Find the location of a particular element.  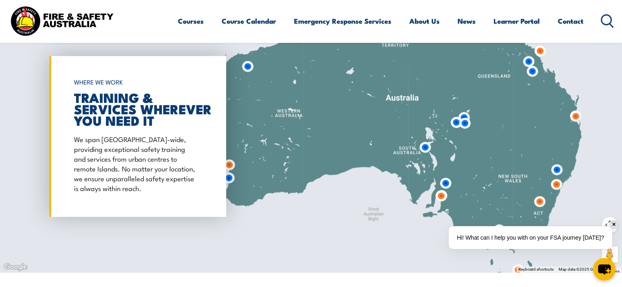

h6: WHERE WE WORK is located at coordinates (136, 82).